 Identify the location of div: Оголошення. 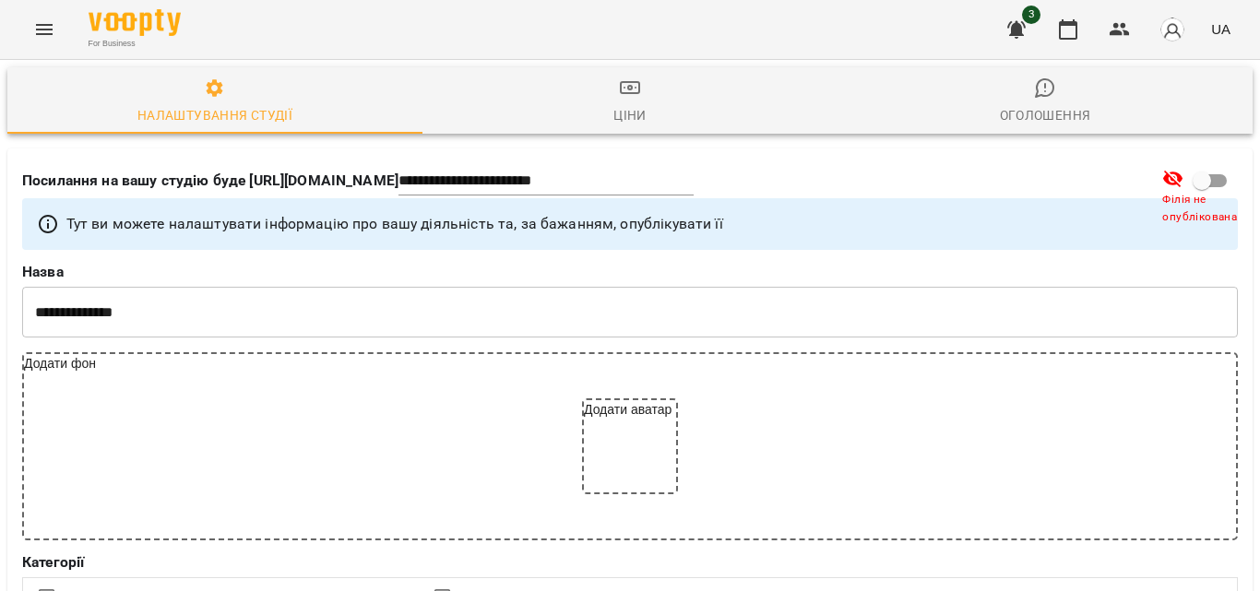
(1045, 115).